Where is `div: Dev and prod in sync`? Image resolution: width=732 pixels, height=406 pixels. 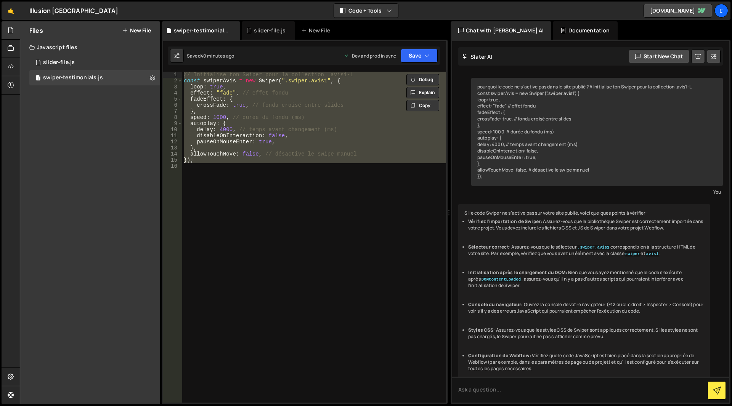 div: Dev and prod in sync is located at coordinates (370, 56).